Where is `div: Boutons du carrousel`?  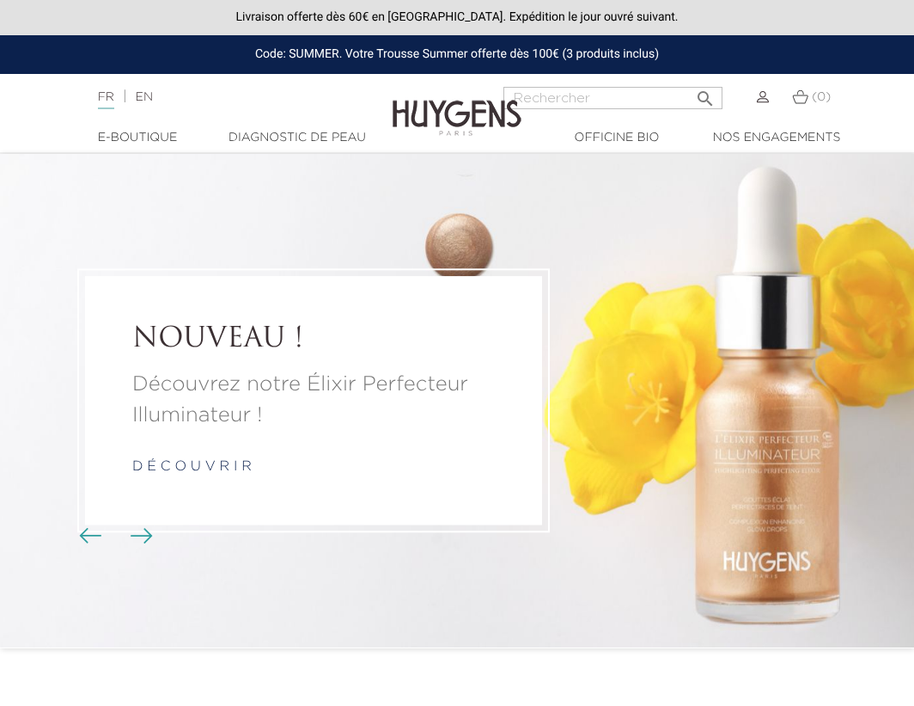
div: Boutons du carrousel is located at coordinates (113, 536).